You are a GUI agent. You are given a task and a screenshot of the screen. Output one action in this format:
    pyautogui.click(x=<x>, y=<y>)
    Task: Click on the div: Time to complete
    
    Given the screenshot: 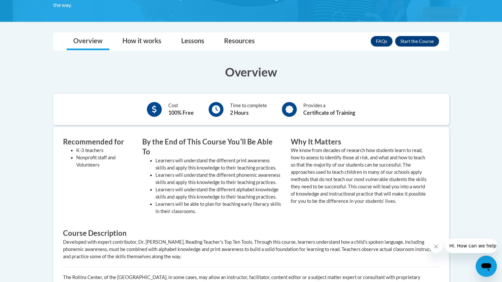 What is the action you would take?
    pyautogui.click(x=248, y=109)
    